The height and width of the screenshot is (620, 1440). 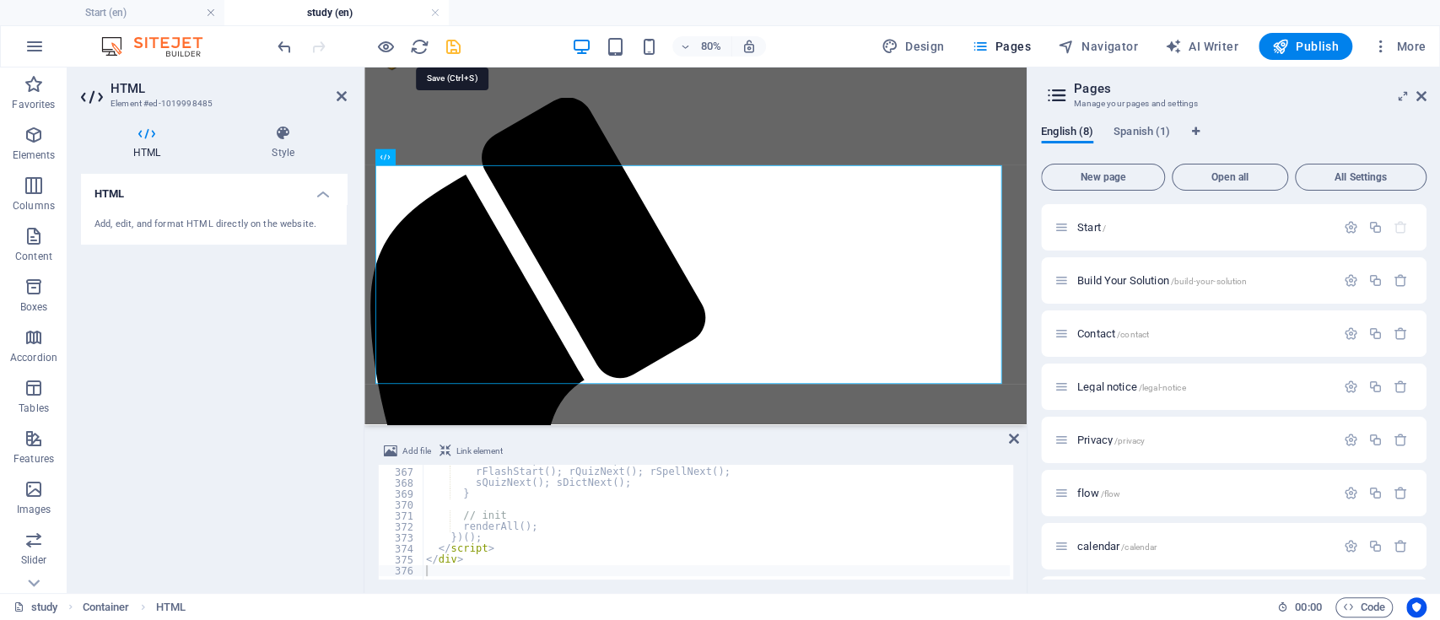 What do you see at coordinates (283, 143) in the screenshot?
I see `h4: Style` at bounding box center [283, 143].